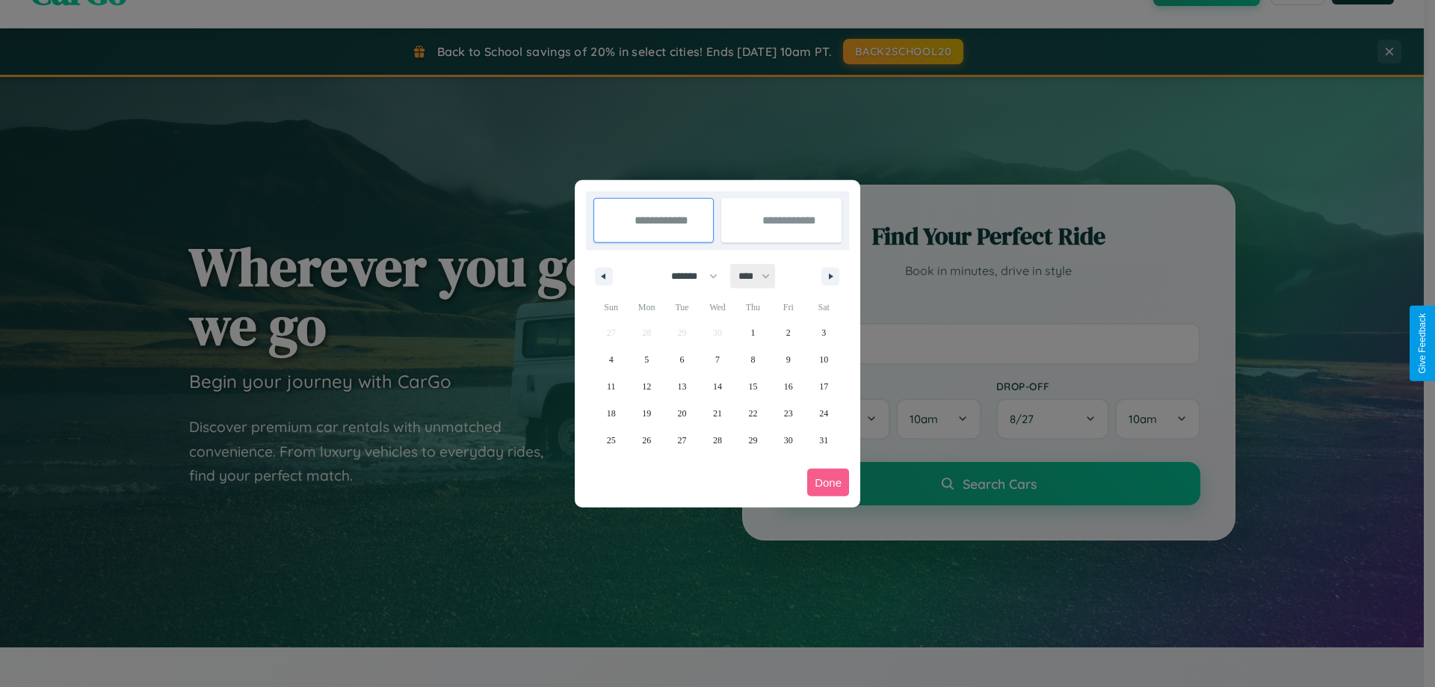 This screenshot has height=687, width=1435. I want to click on button: 7, so click(717, 360).